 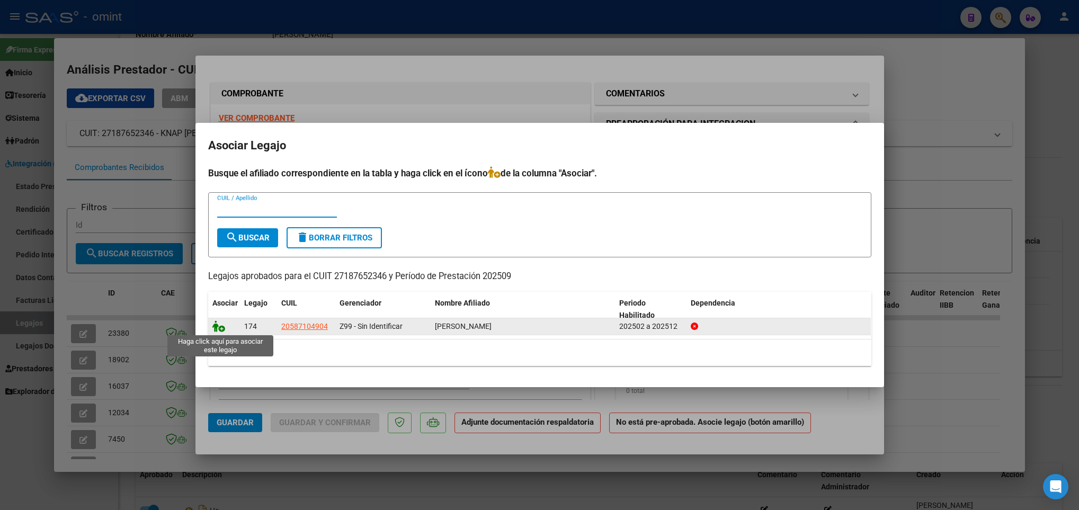 I want to click on button: Borrar Filtros, so click(x=334, y=238).